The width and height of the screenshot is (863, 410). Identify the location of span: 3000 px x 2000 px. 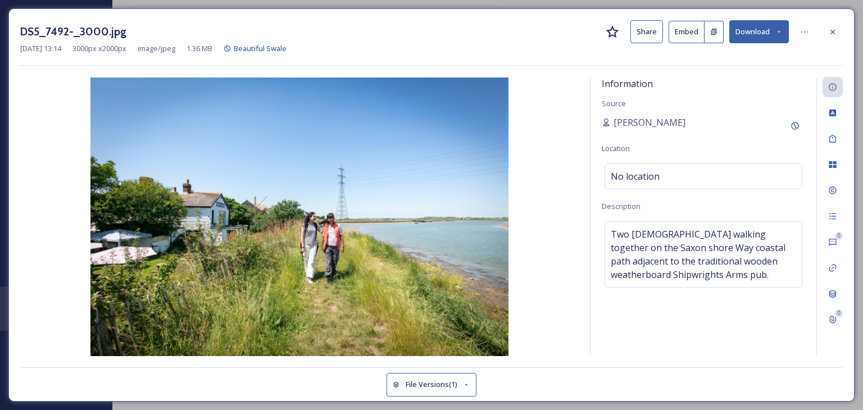
(99, 48).